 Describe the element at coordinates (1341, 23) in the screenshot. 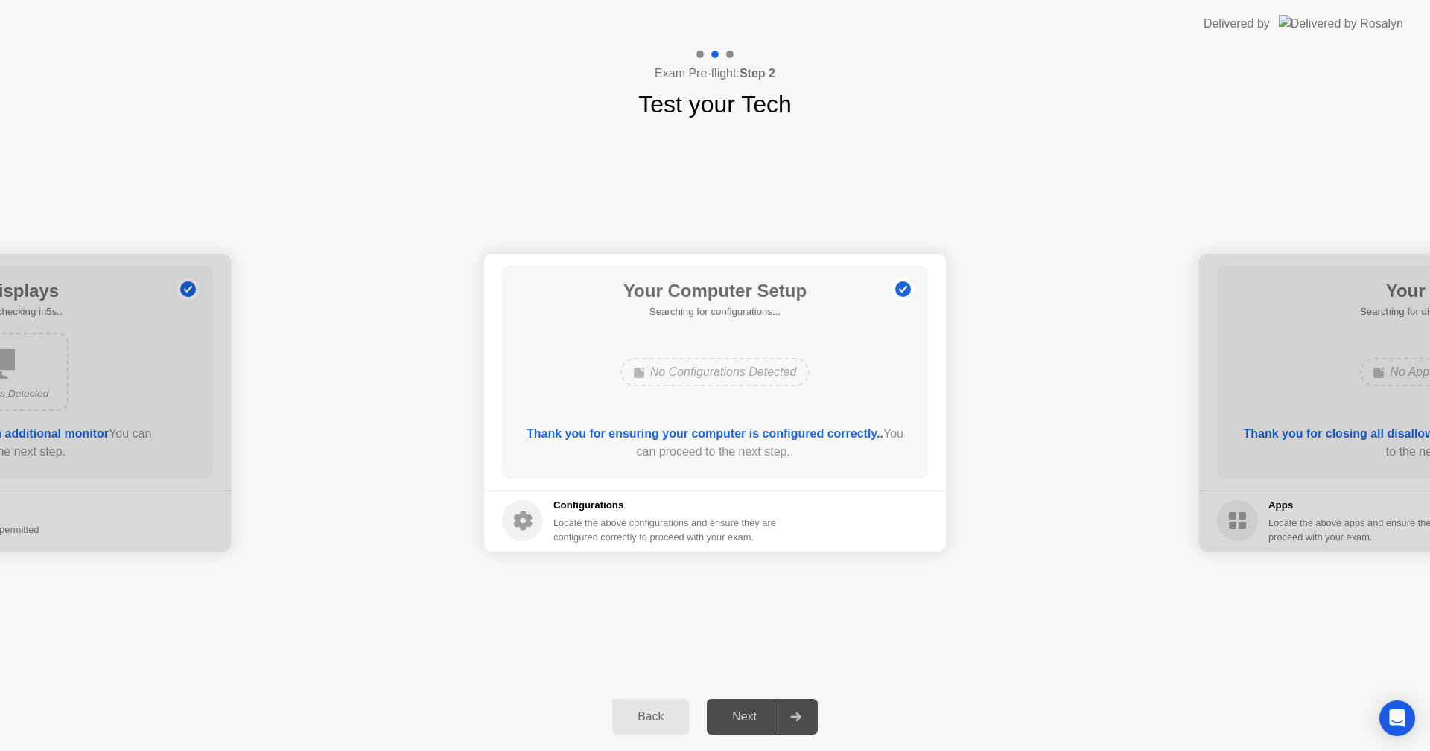

I see `img: Delivered by Rosalyn` at that location.